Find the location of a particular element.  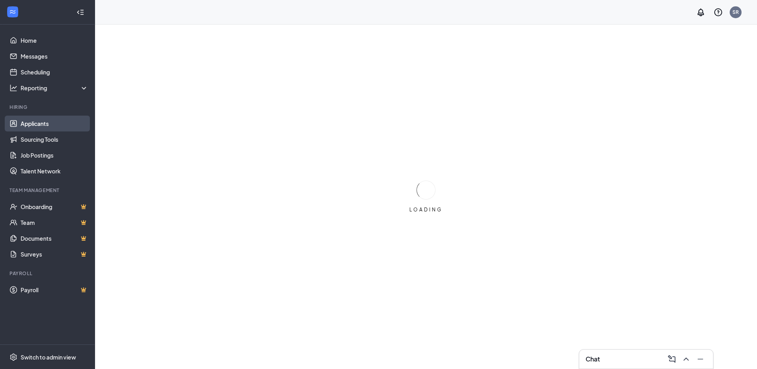

a: TeamCrown is located at coordinates (54, 223).